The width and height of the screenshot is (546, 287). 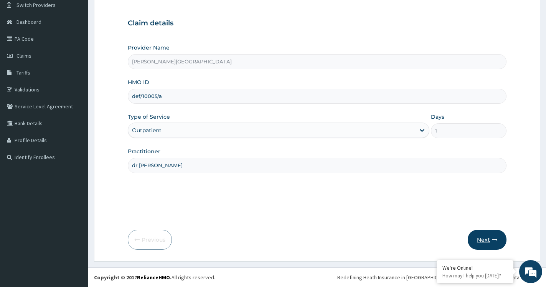 I want to click on h3: Claim details, so click(x=317, y=23).